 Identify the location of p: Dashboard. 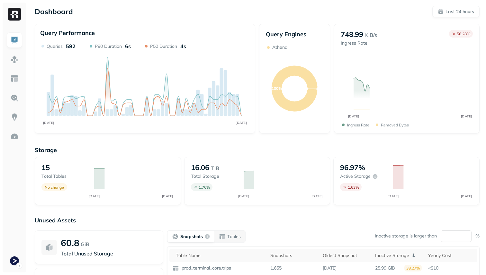
(54, 12).